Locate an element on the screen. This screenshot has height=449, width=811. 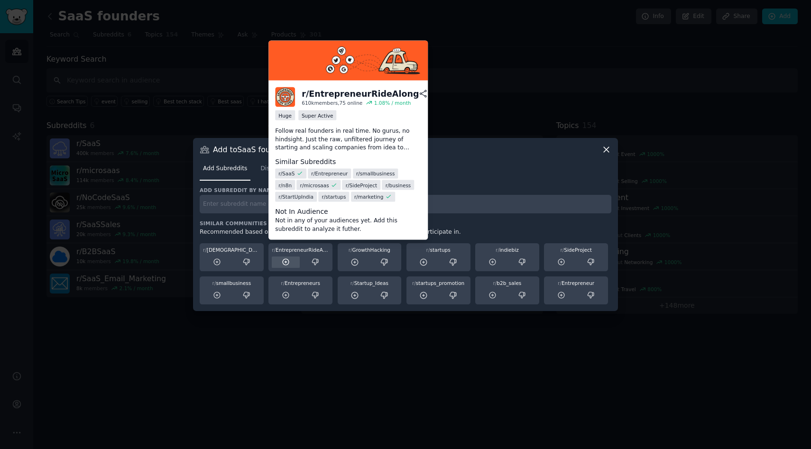
span: r/ marketing is located at coordinates (369, 197).